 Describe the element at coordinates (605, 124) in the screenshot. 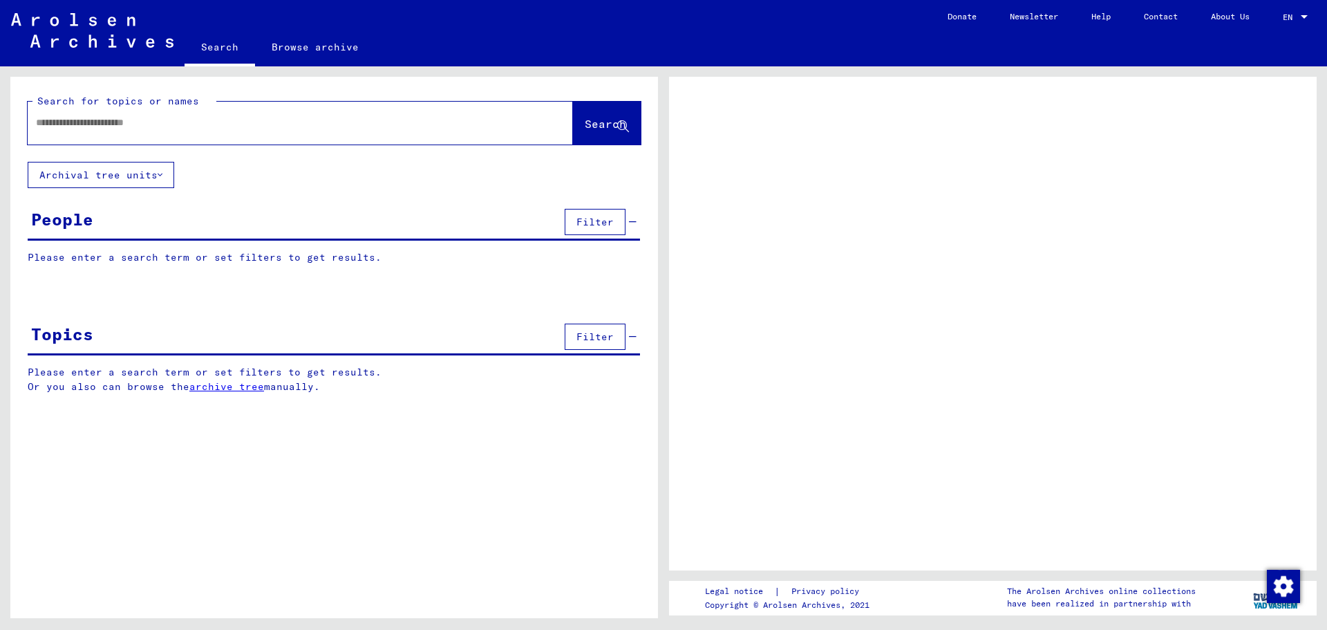

I see `span: Search` at that location.